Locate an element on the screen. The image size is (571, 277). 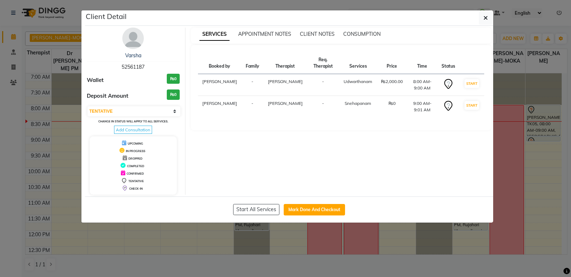
span: APPOINTMENT NOTES is located at coordinates (265, 34).